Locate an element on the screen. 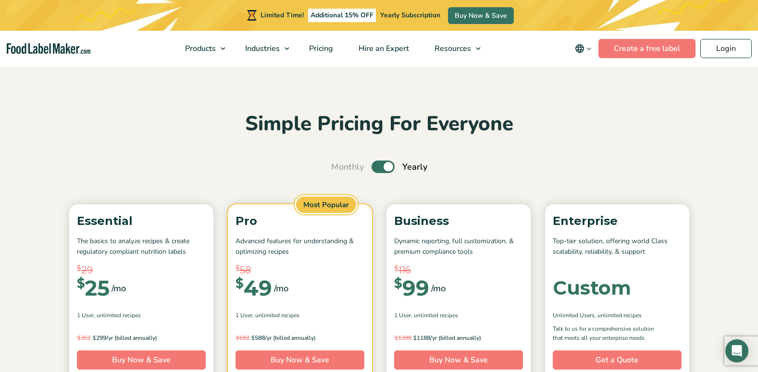  a: Products is located at coordinates (201, 49).